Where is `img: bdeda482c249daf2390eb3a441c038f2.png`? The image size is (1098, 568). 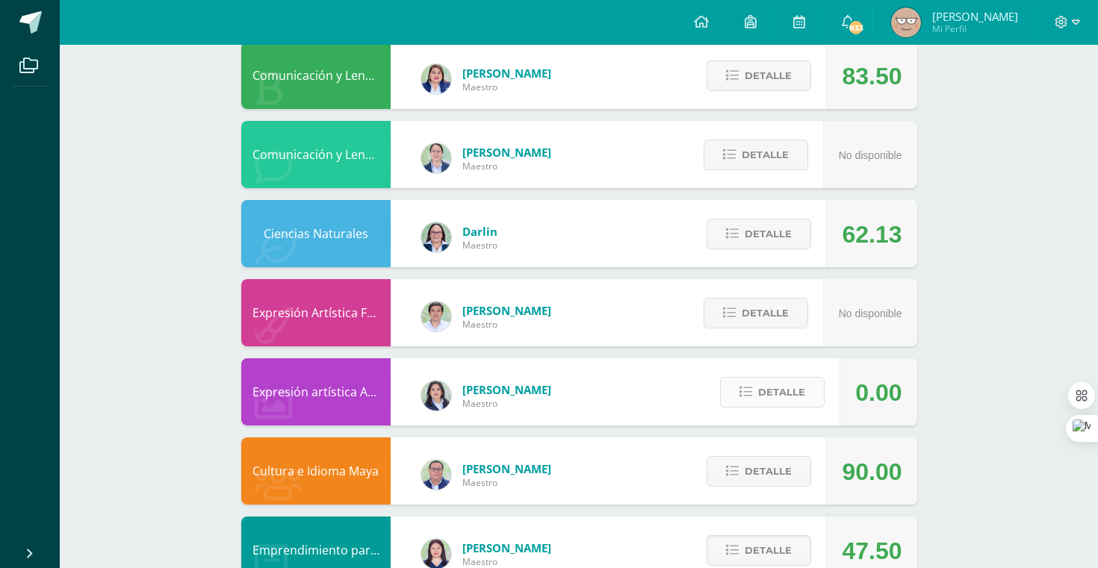
img: bdeda482c249daf2390eb3a441c038f2.png is located at coordinates (436, 158).